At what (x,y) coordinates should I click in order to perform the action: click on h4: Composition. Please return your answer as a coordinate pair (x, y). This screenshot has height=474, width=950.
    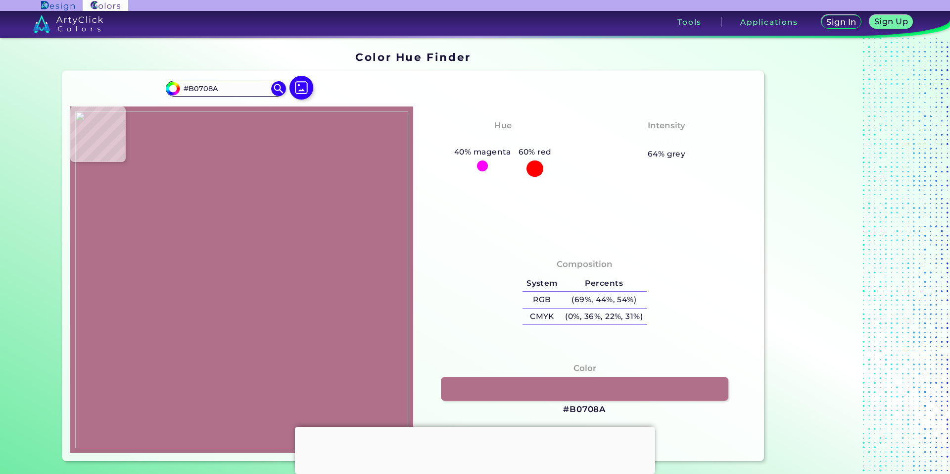
    Looking at the image, I should click on (585, 264).